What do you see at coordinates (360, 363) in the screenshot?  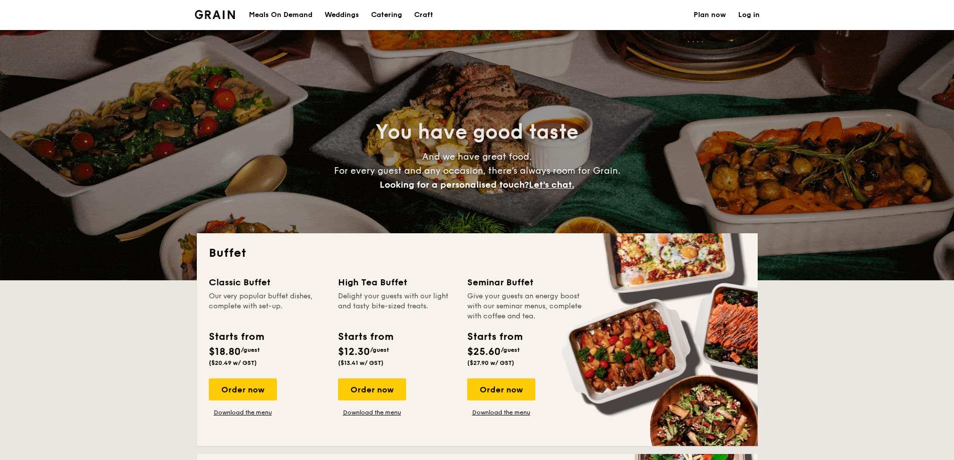 I see `span: ($13.41 w/ GST)` at bounding box center [360, 363].